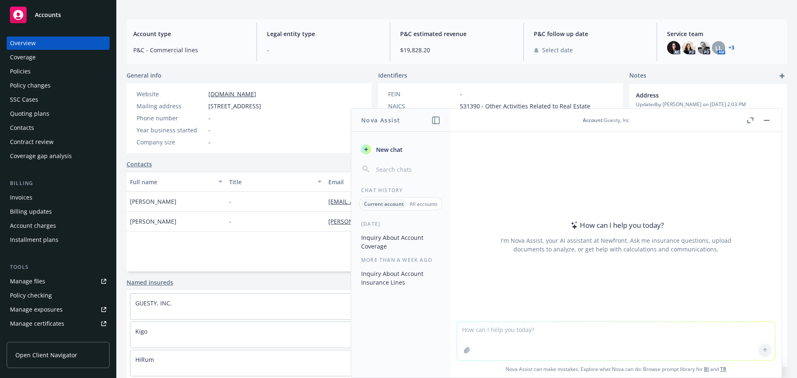 The height and width of the screenshot is (378, 797). What do you see at coordinates (23, 43) in the screenshot?
I see `div: Overview` at bounding box center [23, 43].